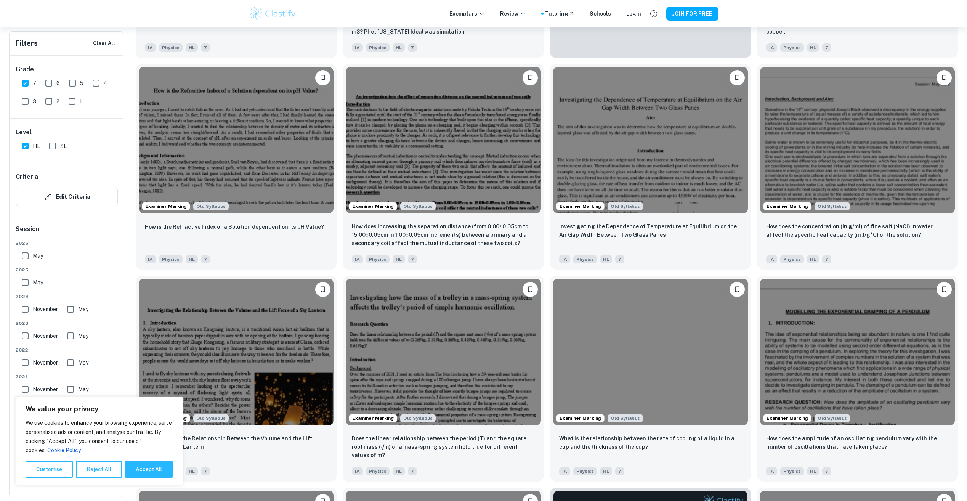  Describe the element at coordinates (67, 270) in the screenshot. I see `span: 2025` at that location.